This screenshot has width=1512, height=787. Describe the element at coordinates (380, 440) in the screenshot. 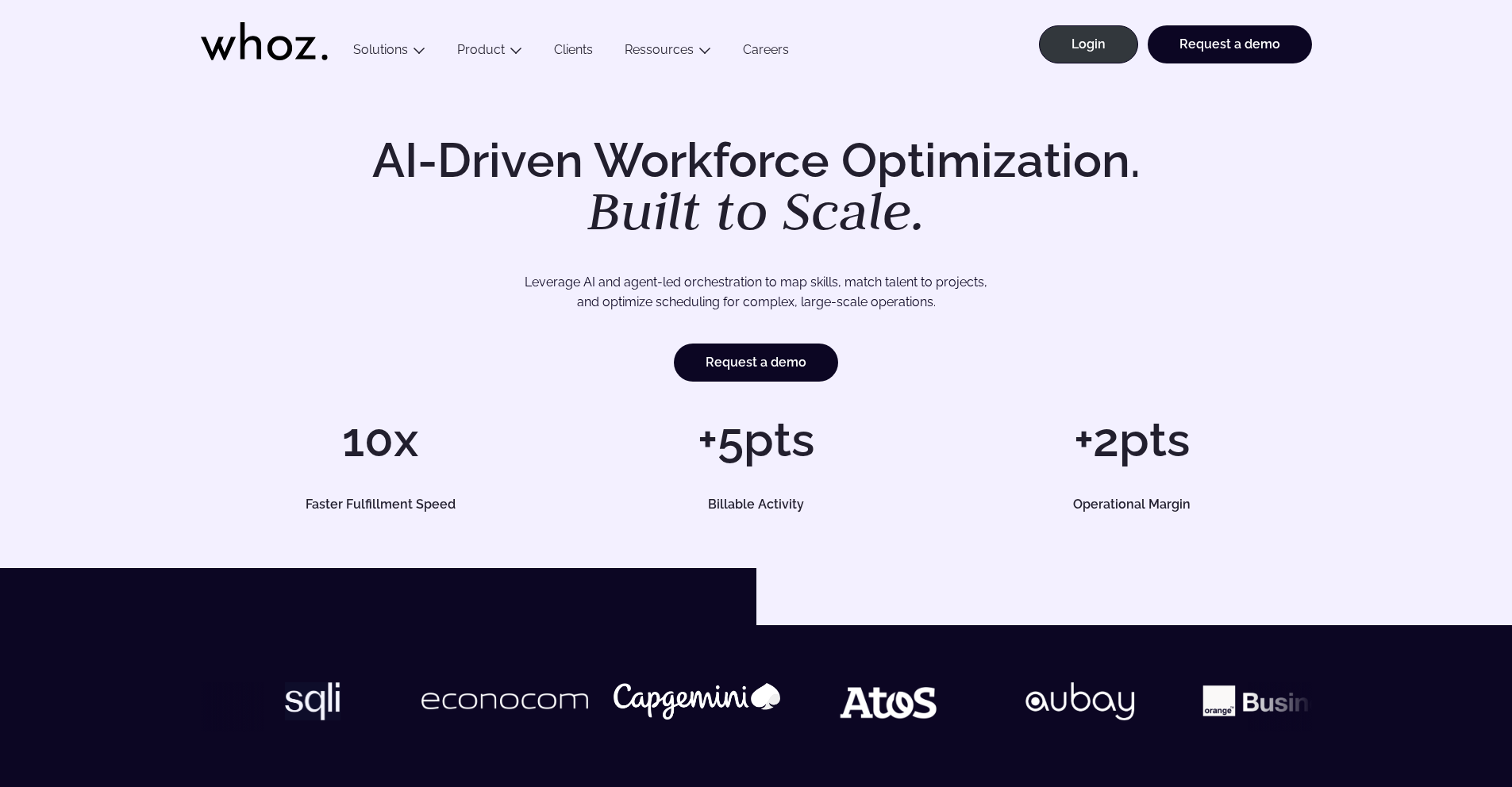

I see `h1: 10x` at that location.